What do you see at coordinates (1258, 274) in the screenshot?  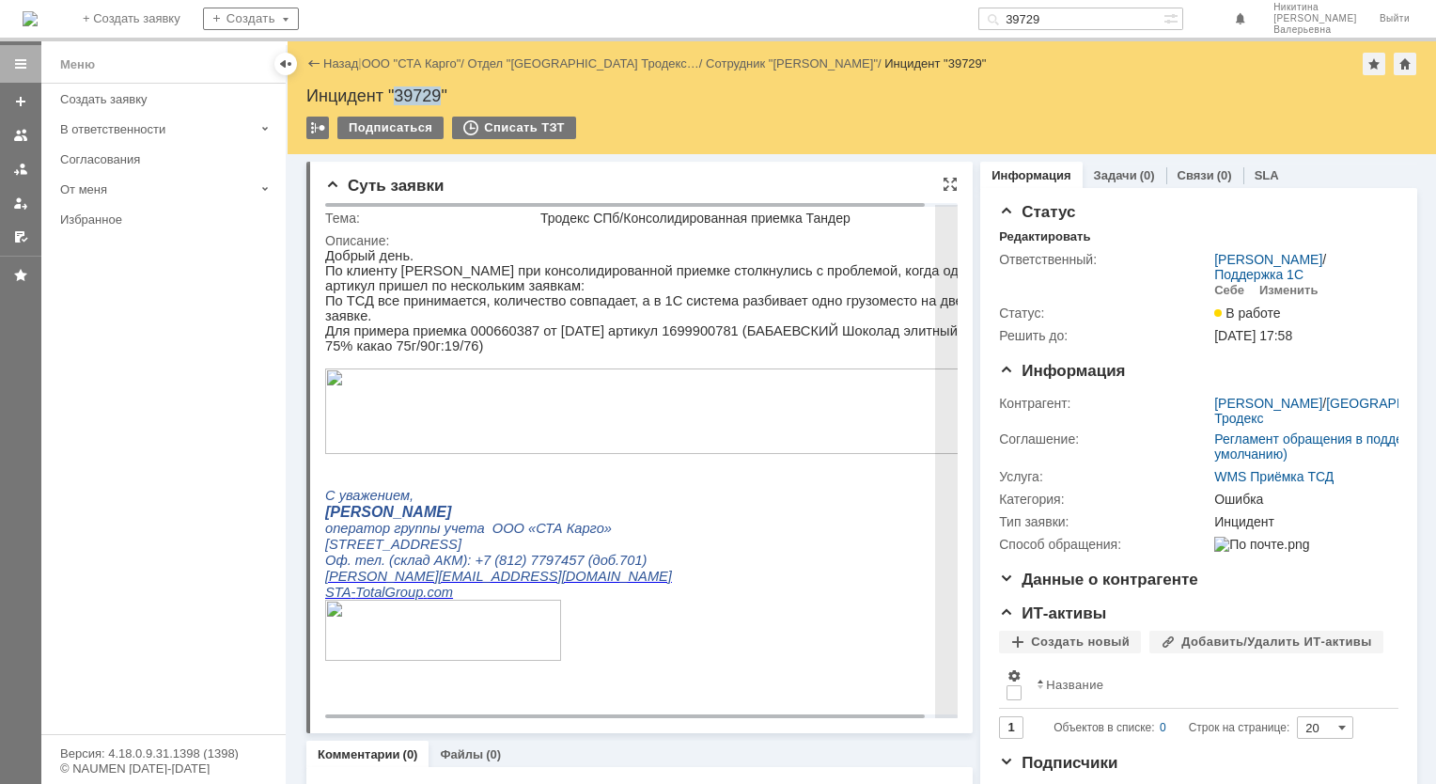 I see `a: Поддержка 1С` at bounding box center [1258, 274].